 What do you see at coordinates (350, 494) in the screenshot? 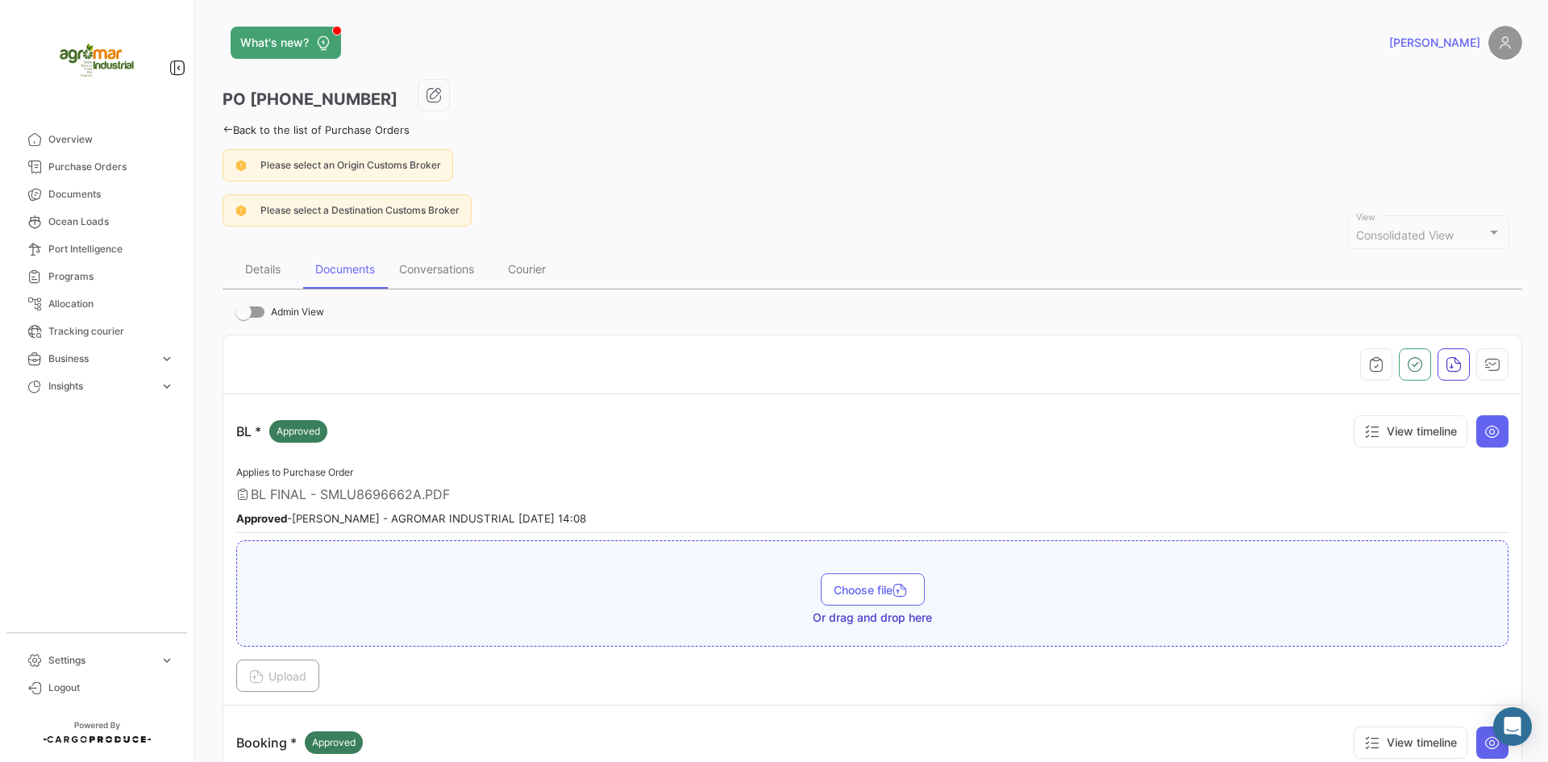
I see `span: BL FINAL - SMLU8696662A.PDF` at bounding box center [350, 494].